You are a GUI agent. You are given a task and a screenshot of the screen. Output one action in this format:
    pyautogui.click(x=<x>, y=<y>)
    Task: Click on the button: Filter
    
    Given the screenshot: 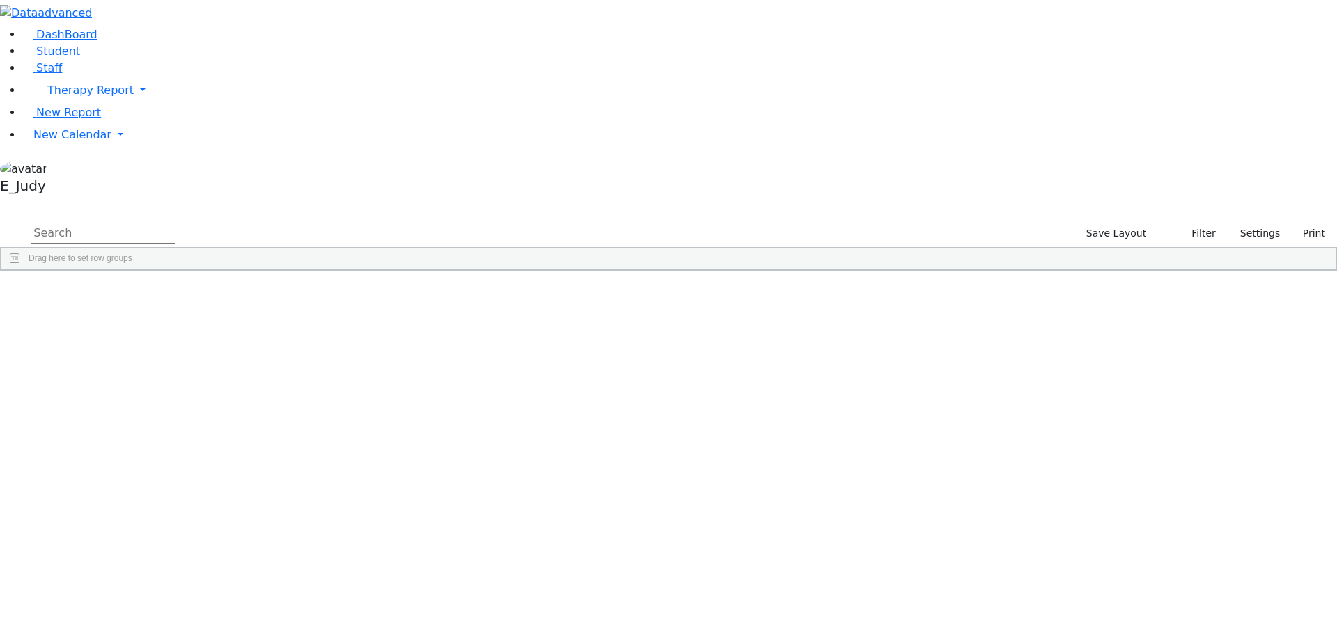 What is the action you would take?
    pyautogui.click(x=1198, y=233)
    